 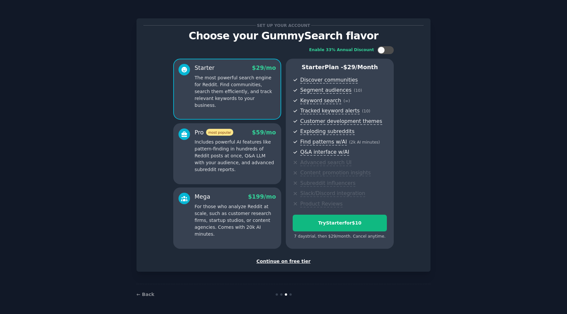 I want to click on span: Customer development themes, so click(x=341, y=121).